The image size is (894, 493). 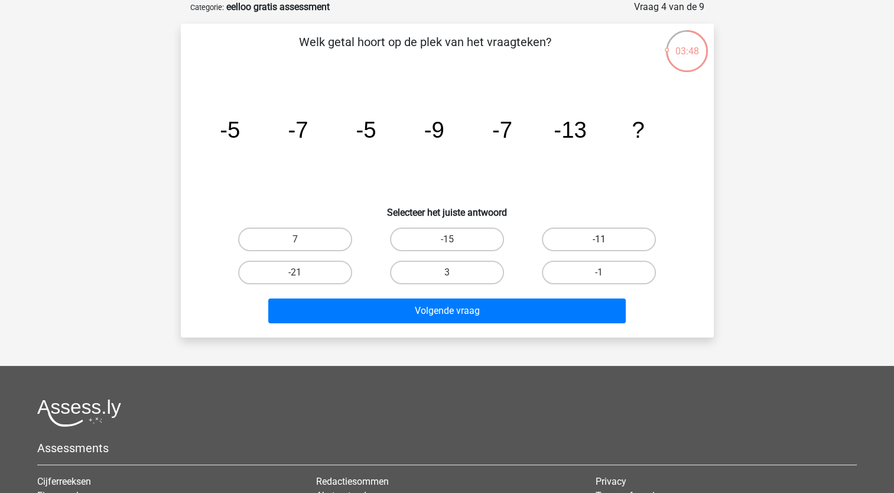 I want to click on button: Volgende vraag, so click(x=447, y=311).